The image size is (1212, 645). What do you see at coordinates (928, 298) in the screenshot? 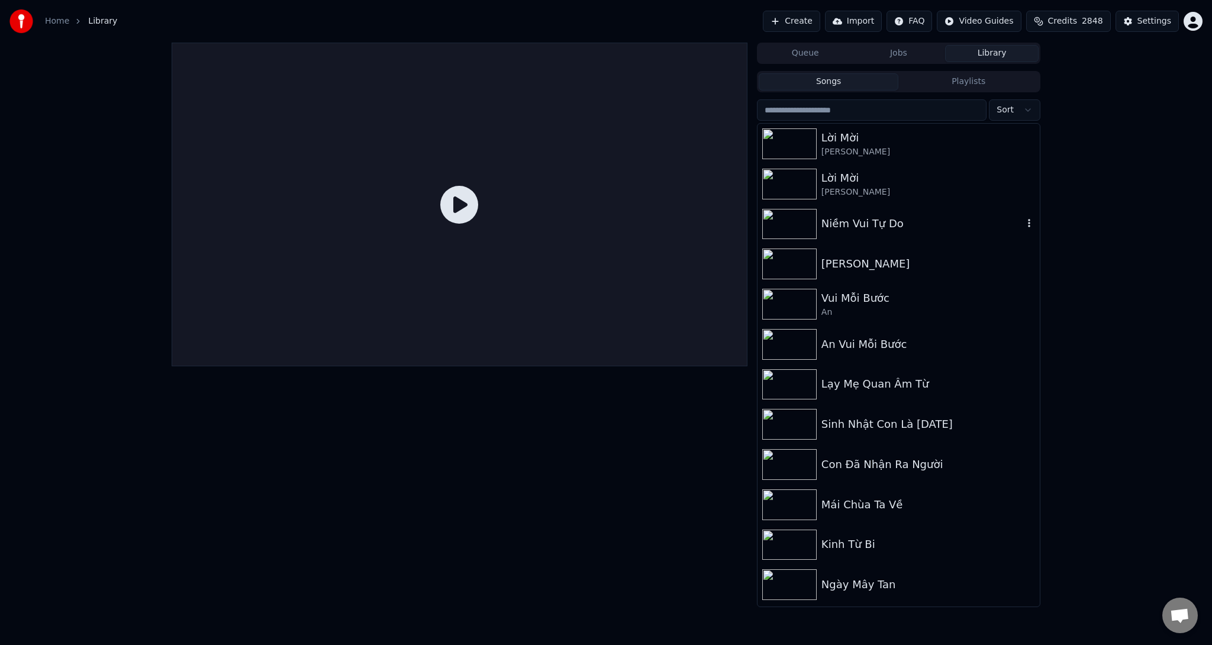
I see `div: Vui Mỗi Bước` at bounding box center [928, 298].